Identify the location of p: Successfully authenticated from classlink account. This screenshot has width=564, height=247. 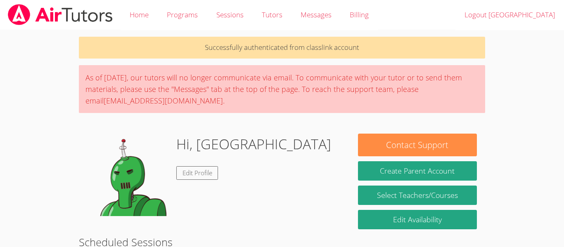
(282, 47).